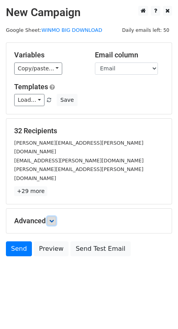 The image size is (178, 329). I want to click on h2: New Campaign, so click(89, 13).